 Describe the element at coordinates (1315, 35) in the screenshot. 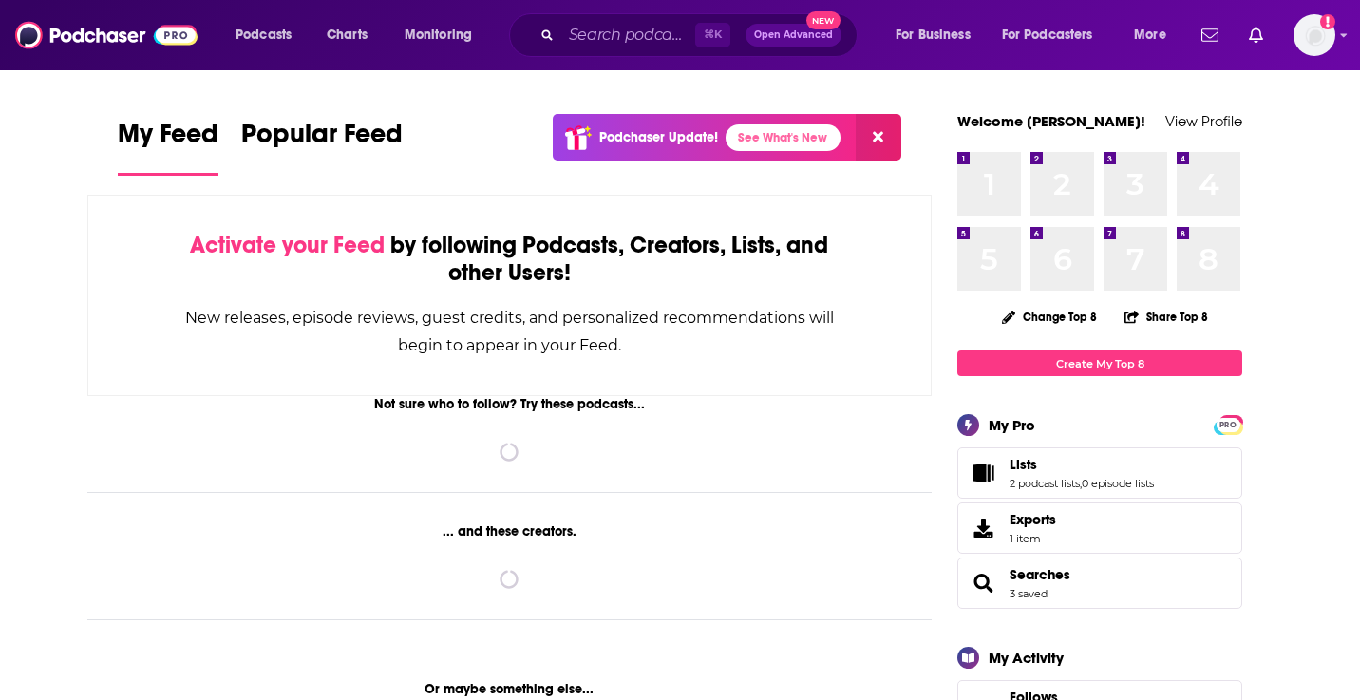

I see `span: Logged in as hunterghawkins` at that location.